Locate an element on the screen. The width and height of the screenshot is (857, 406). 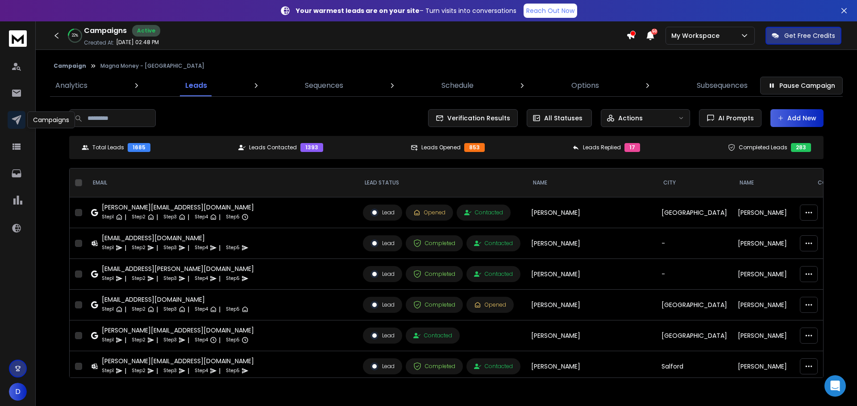
div: 1393 is located at coordinates (311, 148).